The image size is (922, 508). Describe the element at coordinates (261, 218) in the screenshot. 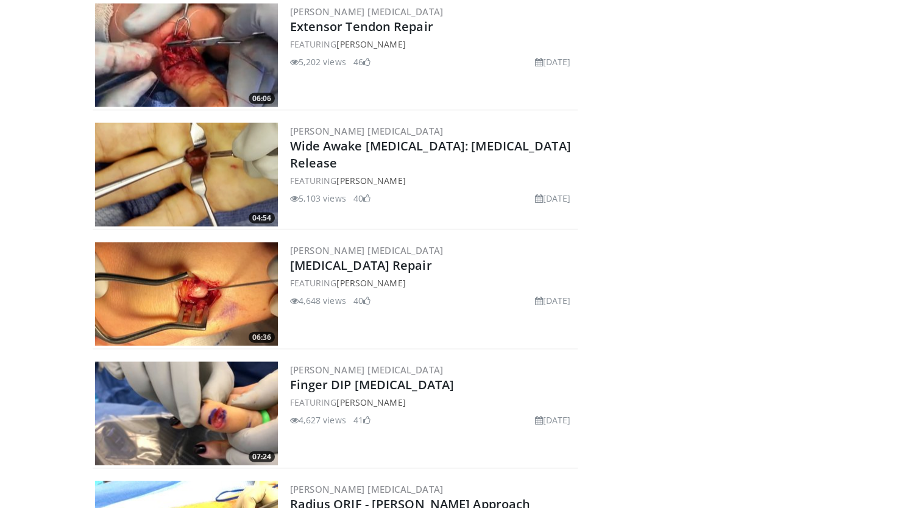

I see `span: 04:54` at that location.